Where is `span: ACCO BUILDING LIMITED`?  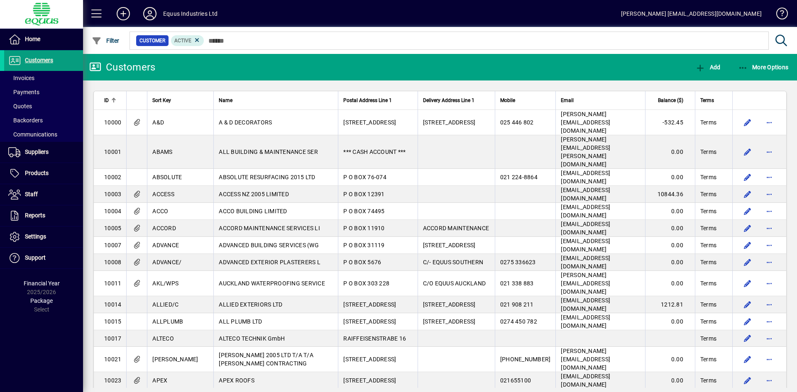 span: ACCO BUILDING LIMITED is located at coordinates (253, 211).